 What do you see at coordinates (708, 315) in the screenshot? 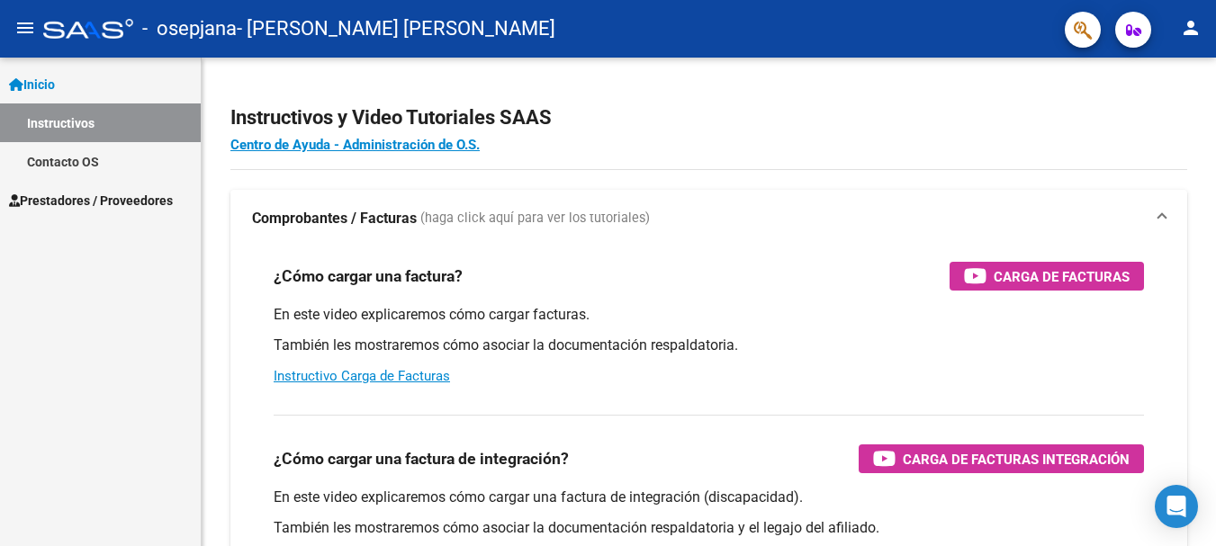
I see `p: En este video explicaremos cómo cargar facturas.` at bounding box center [708, 315].